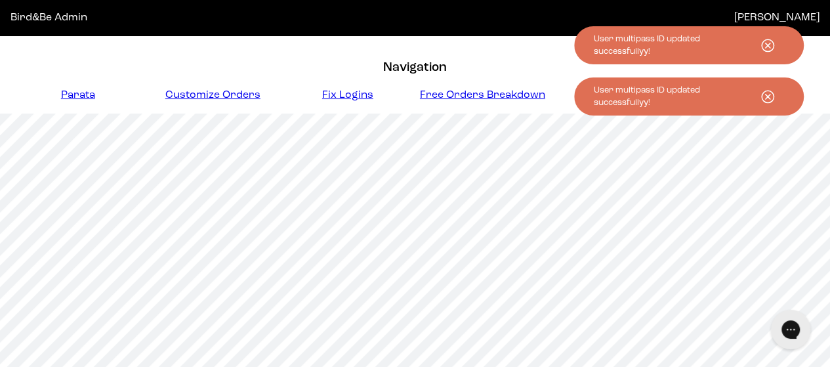 The width and height of the screenshot is (830, 367). What do you see at coordinates (415, 68) in the screenshot?
I see `h3: Navigation` at bounding box center [415, 68].